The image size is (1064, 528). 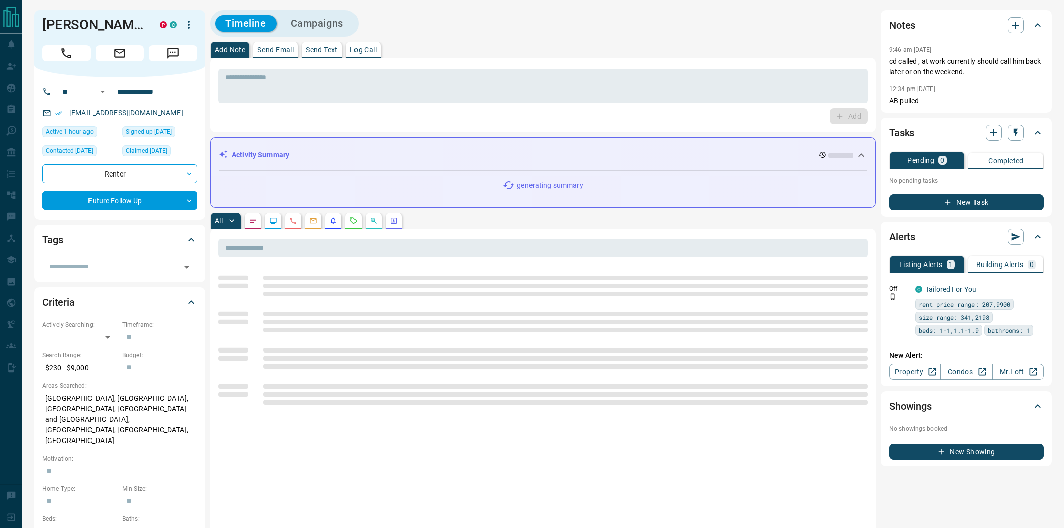 I want to click on span: Active 1 hour ago, so click(x=69, y=132).